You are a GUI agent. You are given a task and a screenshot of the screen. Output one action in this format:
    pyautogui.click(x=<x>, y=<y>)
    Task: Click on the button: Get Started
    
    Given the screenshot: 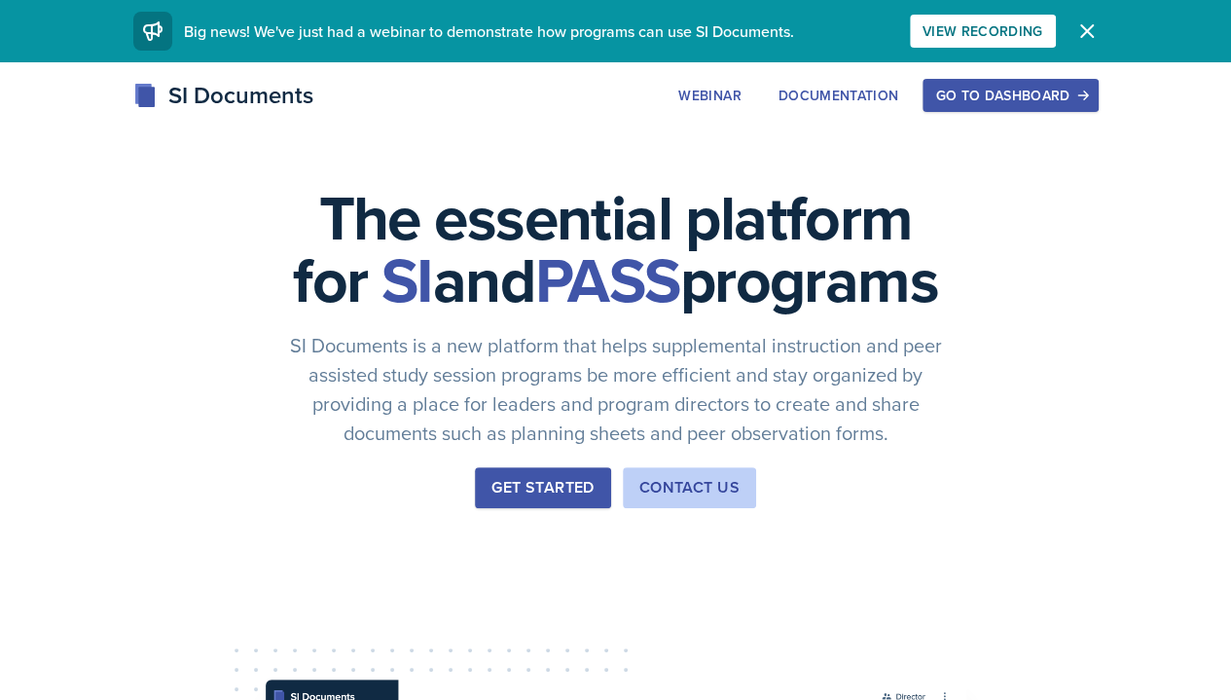 What is the action you would take?
    pyautogui.click(x=542, y=488)
    